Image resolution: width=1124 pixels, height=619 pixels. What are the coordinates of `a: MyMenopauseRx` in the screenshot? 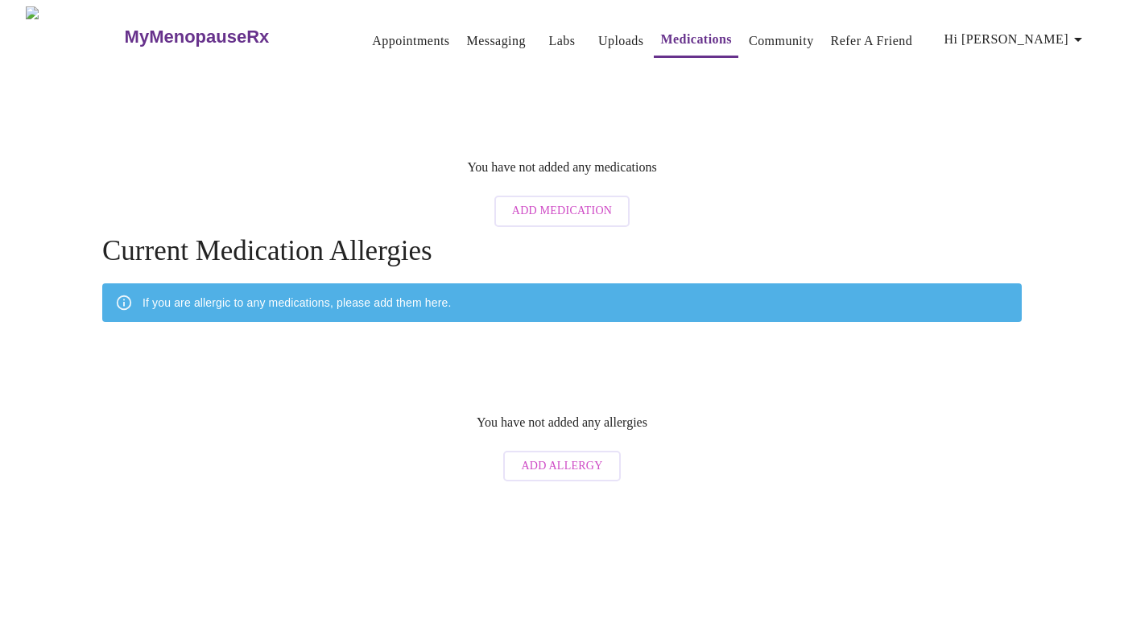 It's located at (228, 37).